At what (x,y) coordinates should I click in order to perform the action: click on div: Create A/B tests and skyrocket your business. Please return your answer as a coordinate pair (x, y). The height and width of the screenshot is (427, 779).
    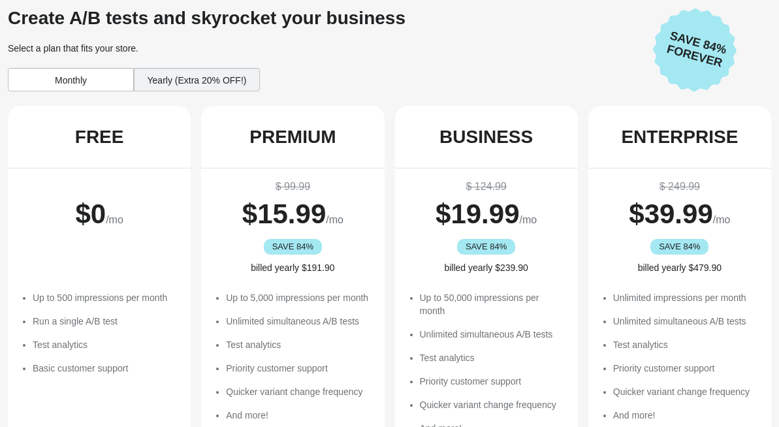
    Looking at the image, I should click on (325, 18).